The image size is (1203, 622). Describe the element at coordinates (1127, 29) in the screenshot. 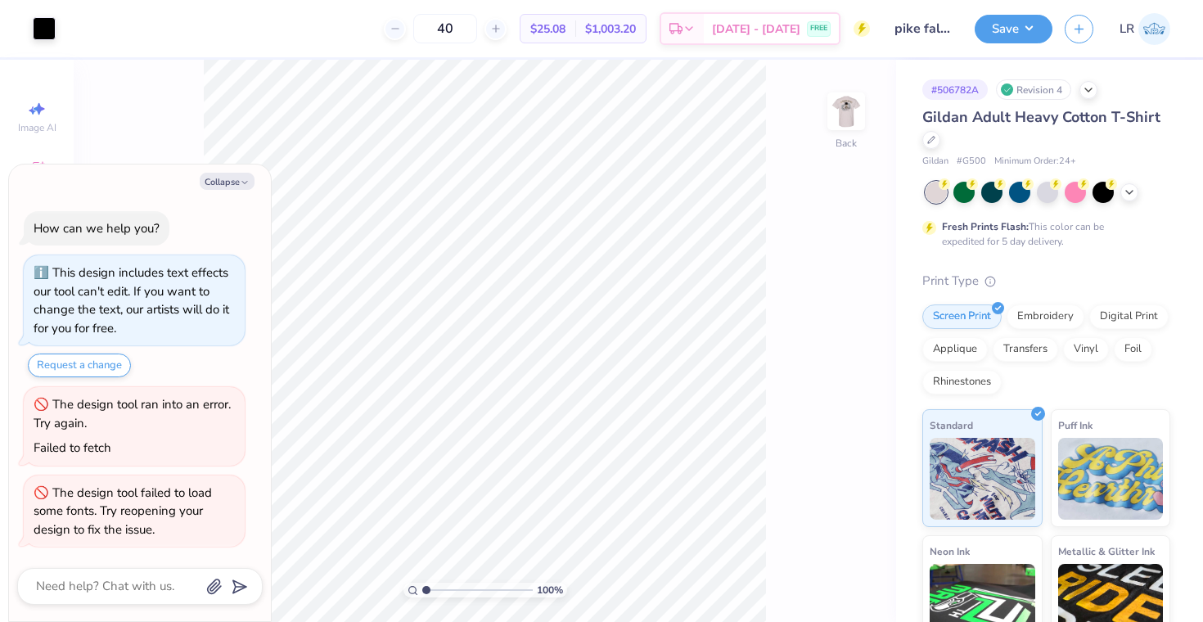

I see `span: LR` at that location.